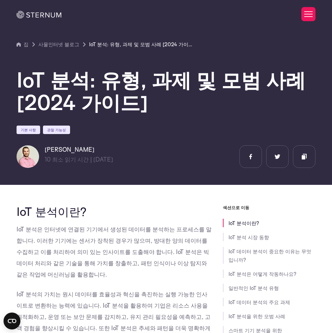 The image size is (332, 333). Describe the element at coordinates (59, 44) in the screenshot. I see `font: 사물인터넷 블로그` at that location.